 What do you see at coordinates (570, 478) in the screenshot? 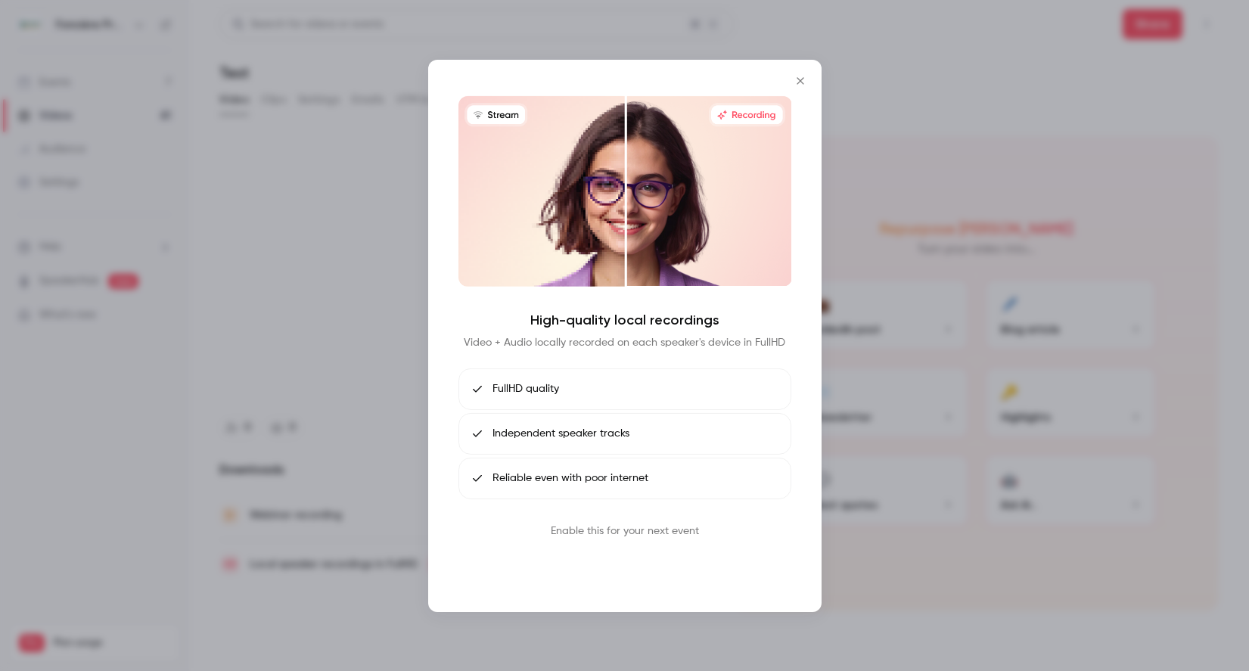
I see `span: Reliable even with poor internet` at bounding box center [570, 478].